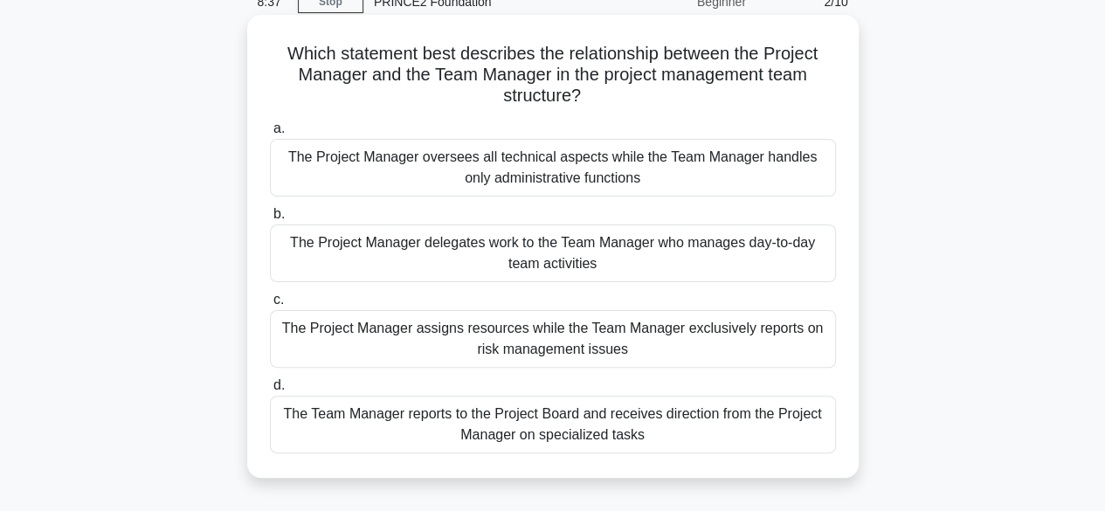 The height and width of the screenshot is (511, 1105). I want to click on span: a., so click(279, 128).